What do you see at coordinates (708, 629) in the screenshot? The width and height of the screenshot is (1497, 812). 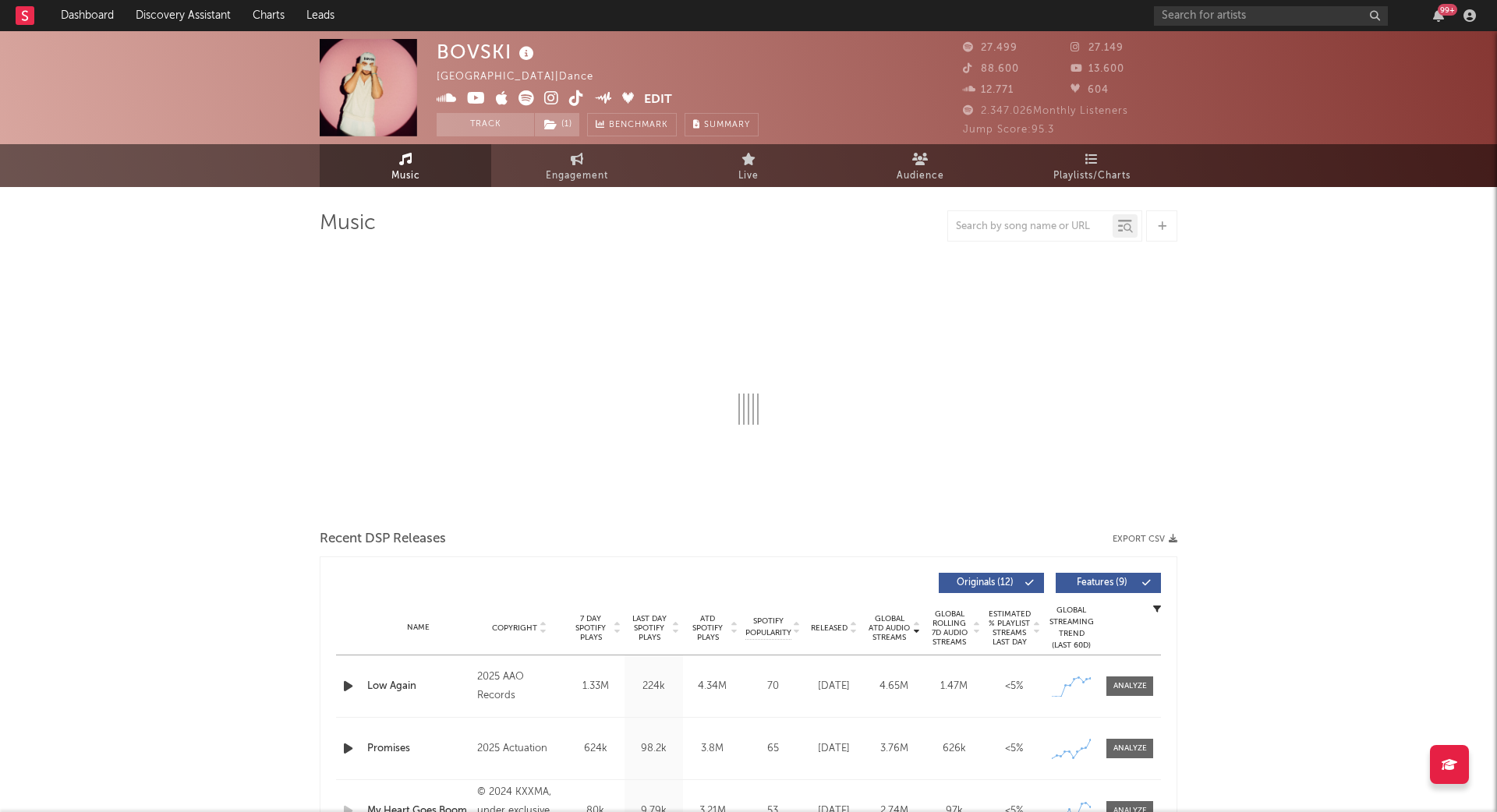 I see `span: ATD Spotify Plays` at bounding box center [708, 629].